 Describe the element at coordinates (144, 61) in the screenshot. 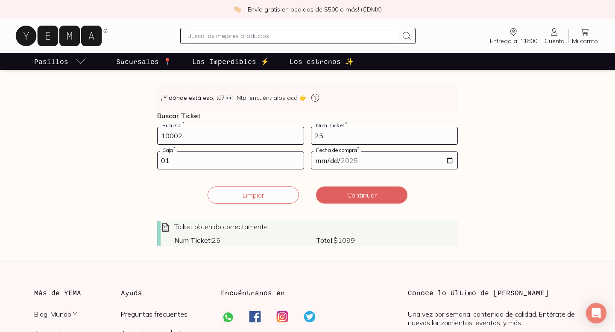

I see `a: Sucursales 📍` at that location.